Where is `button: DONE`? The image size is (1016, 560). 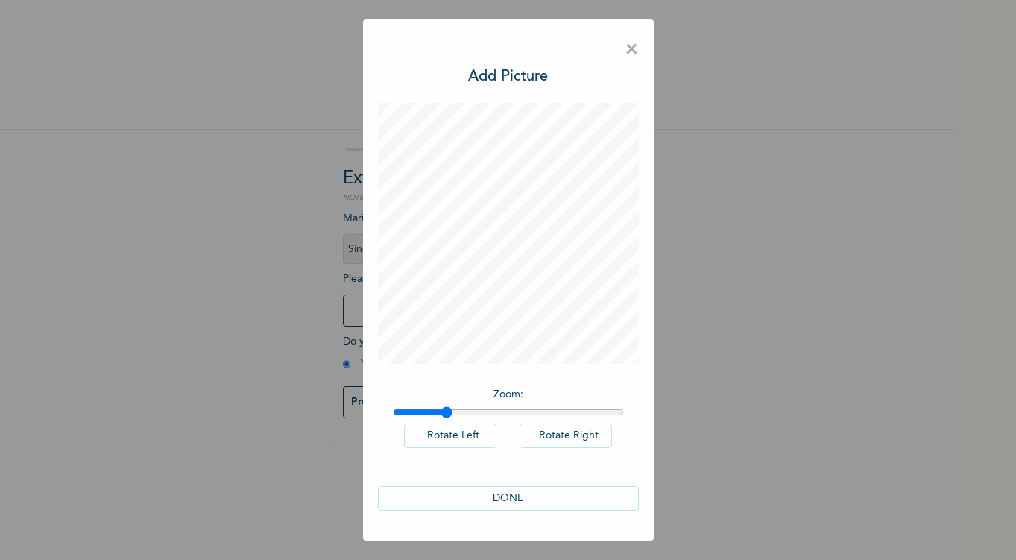
button: DONE is located at coordinates (509, 498).